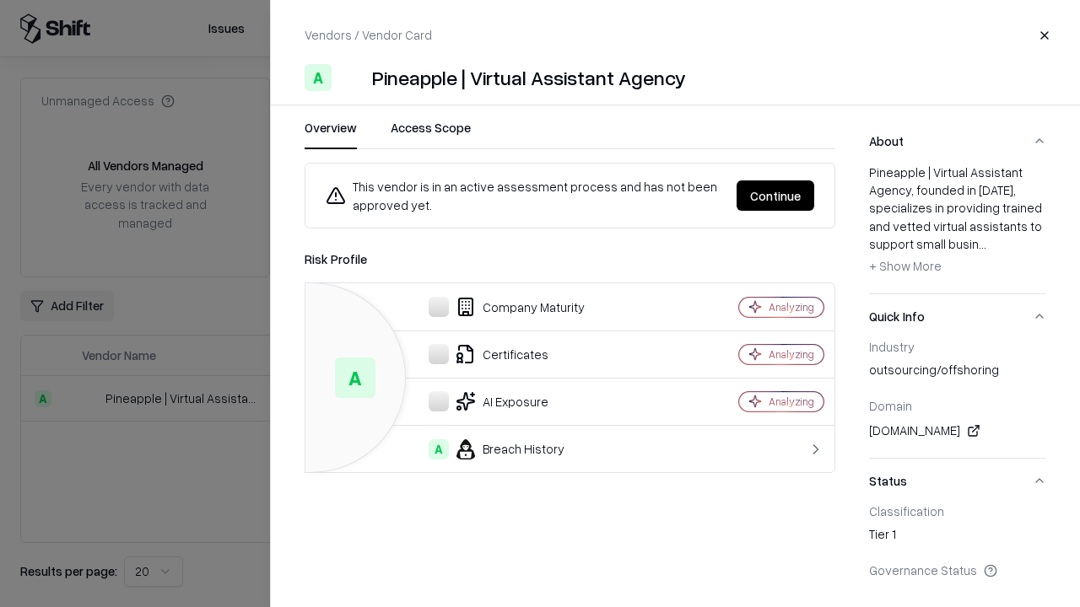 Image resolution: width=1080 pixels, height=607 pixels. What do you see at coordinates (368, 35) in the screenshot?
I see `p: Vendors / Vendor Card` at bounding box center [368, 35].